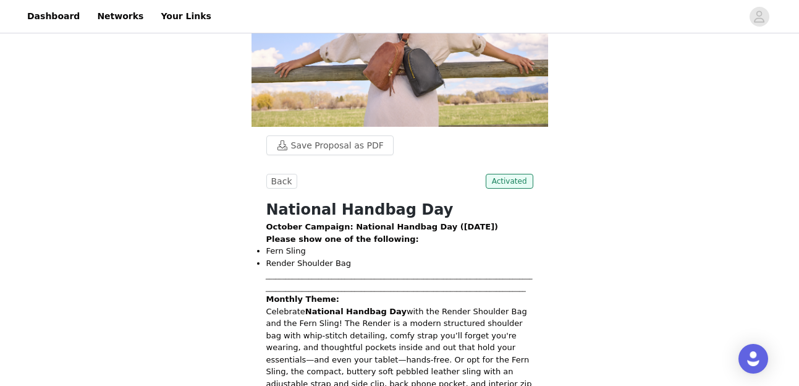  I want to click on h1: National Handbag Day, so click(400, 210).